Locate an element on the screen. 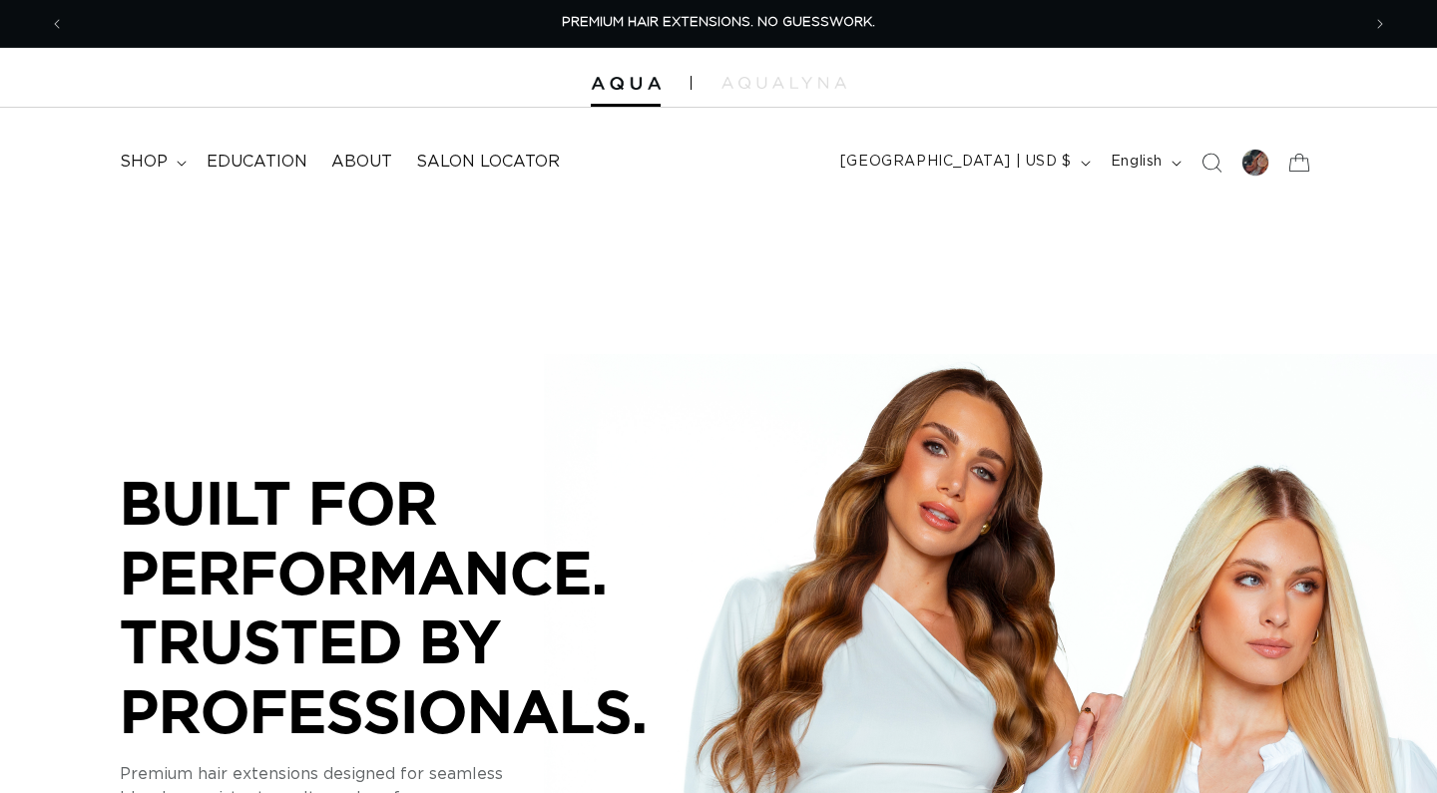  span: English is located at coordinates (1137, 162).